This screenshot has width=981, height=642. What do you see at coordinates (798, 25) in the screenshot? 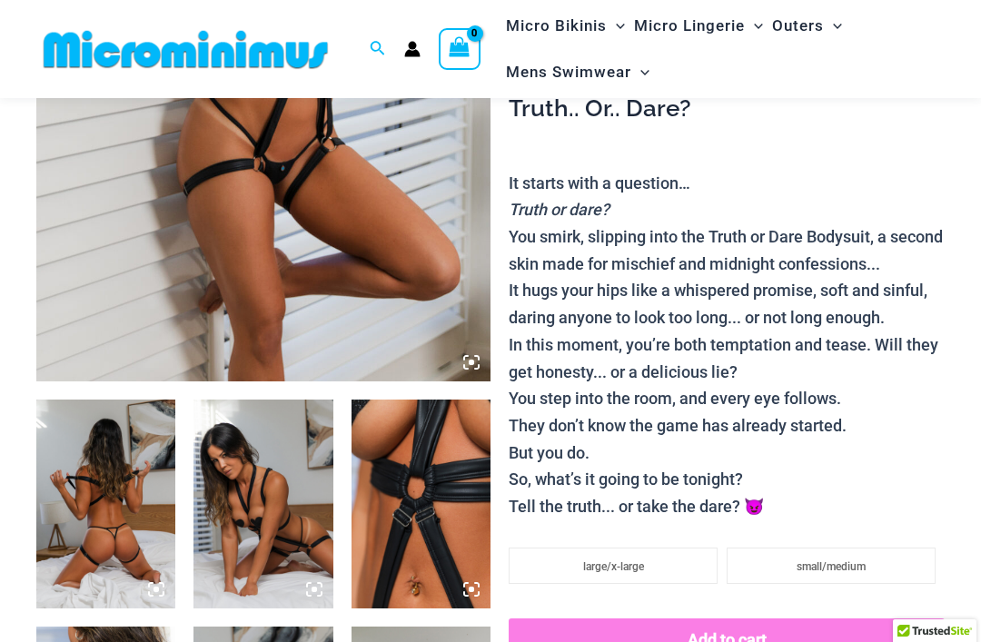
I see `span: Outers` at bounding box center [798, 25].